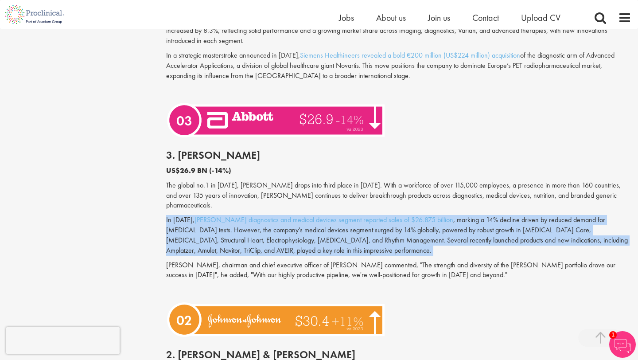 This screenshot has width=638, height=360. I want to click on span: About us, so click(391, 18).